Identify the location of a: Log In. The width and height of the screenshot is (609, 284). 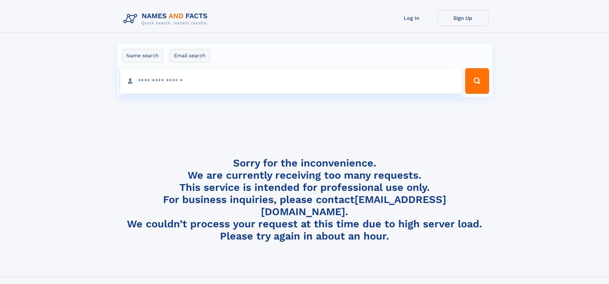
(412, 18).